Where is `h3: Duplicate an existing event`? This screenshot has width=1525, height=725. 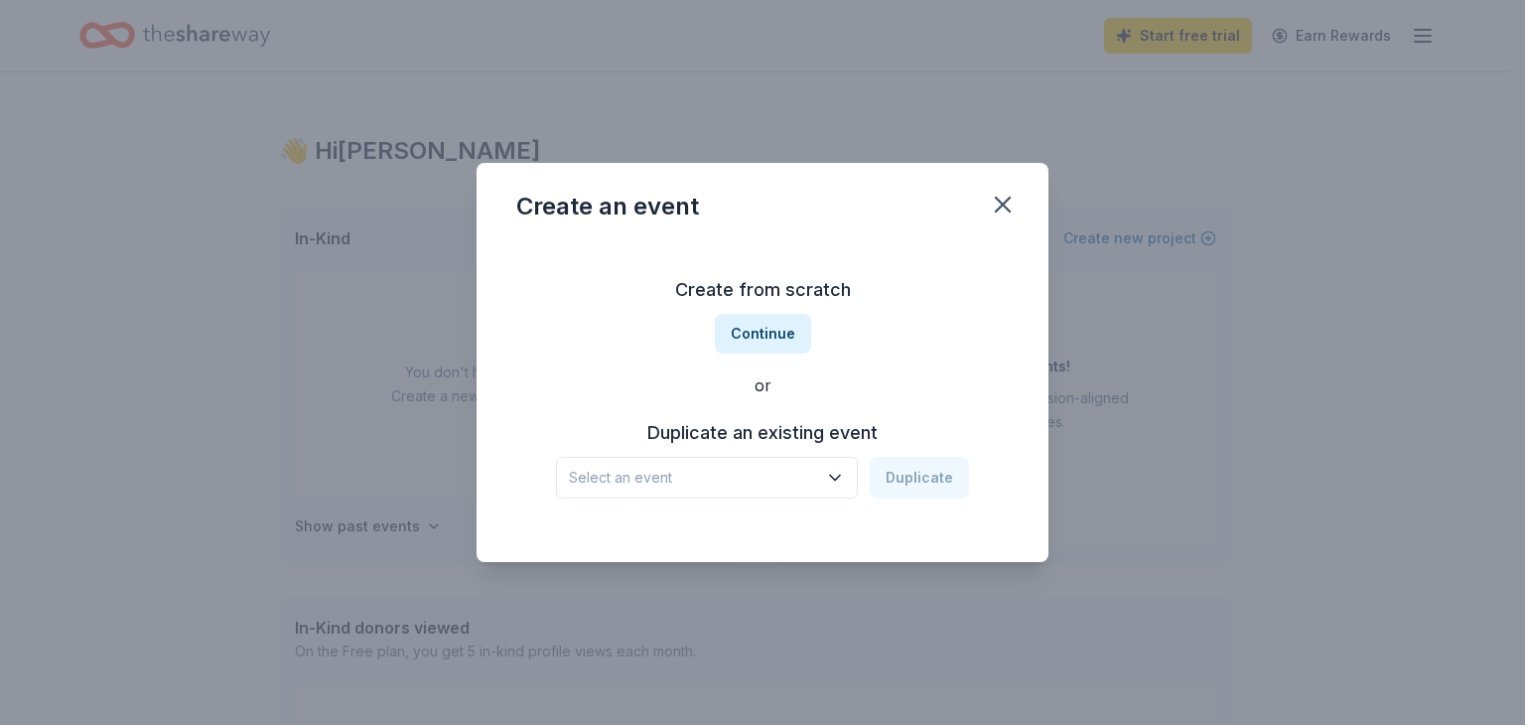
h3: Duplicate an existing event is located at coordinates (763, 433).